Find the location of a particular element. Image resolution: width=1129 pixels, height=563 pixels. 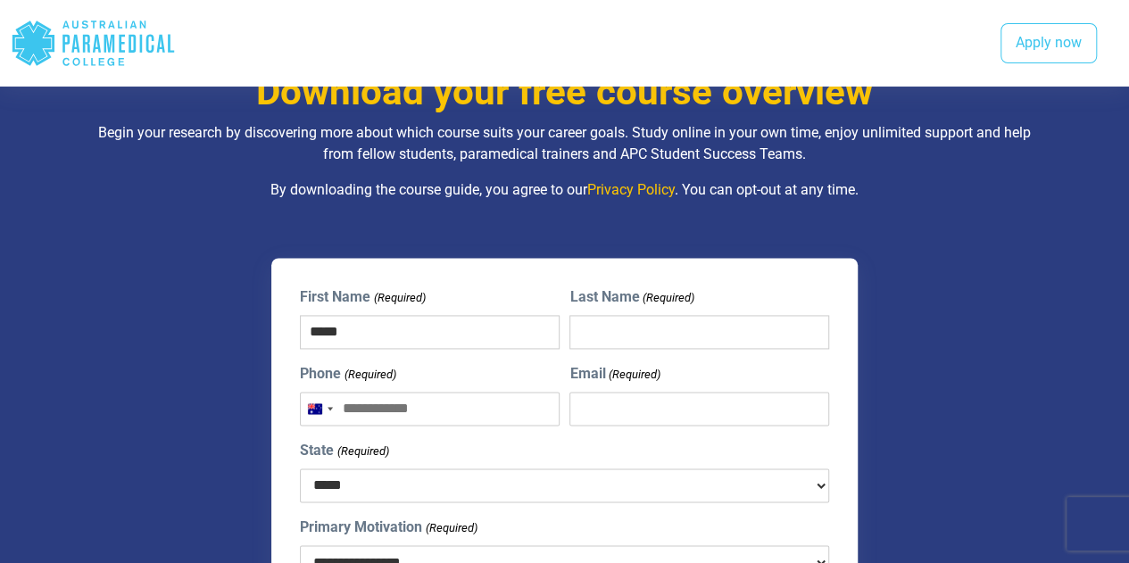

p: Begin your research by discovering more about which course suits your career goals. Study online ... is located at coordinates (564, 144).